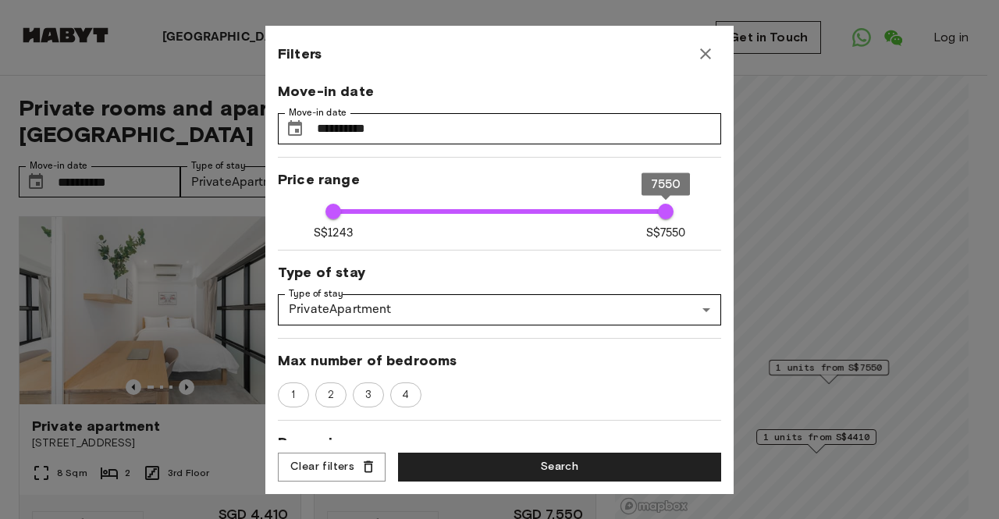 This screenshot has width=999, height=519. Describe the element at coordinates (500, 443) in the screenshot. I see `span: Room size` at that location.